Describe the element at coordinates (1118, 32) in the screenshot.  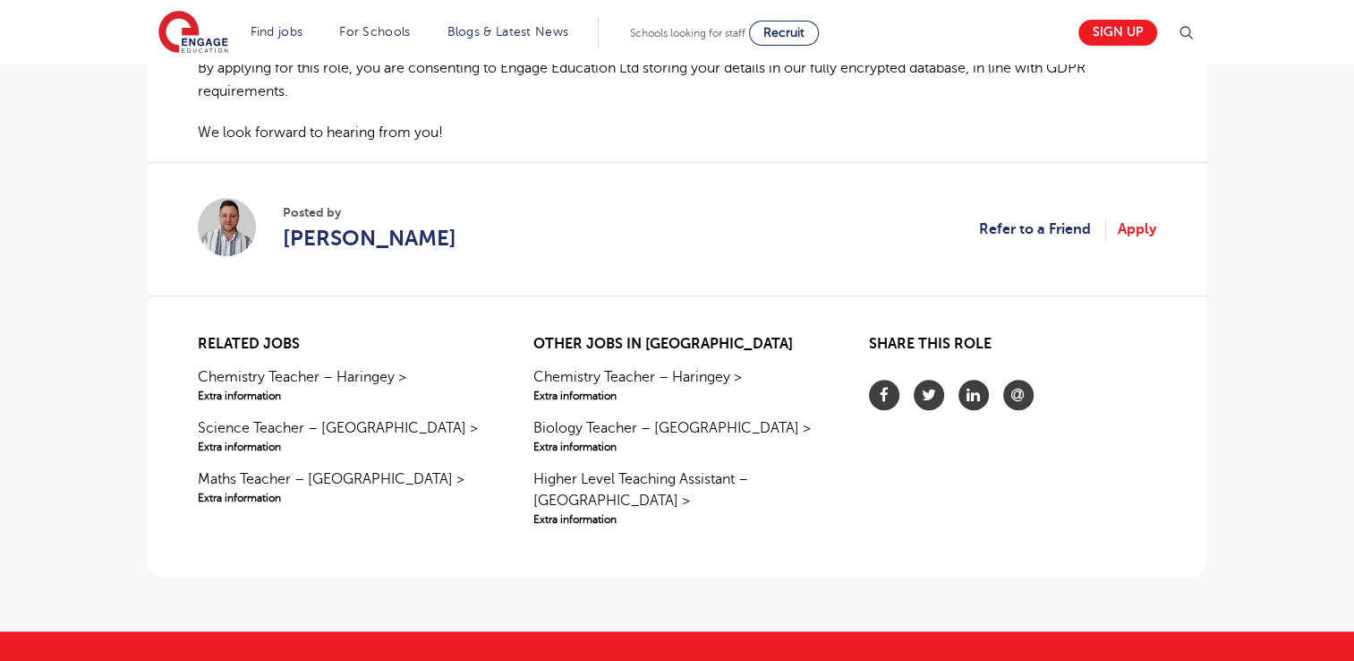
I see `a: Sign up` at that location.